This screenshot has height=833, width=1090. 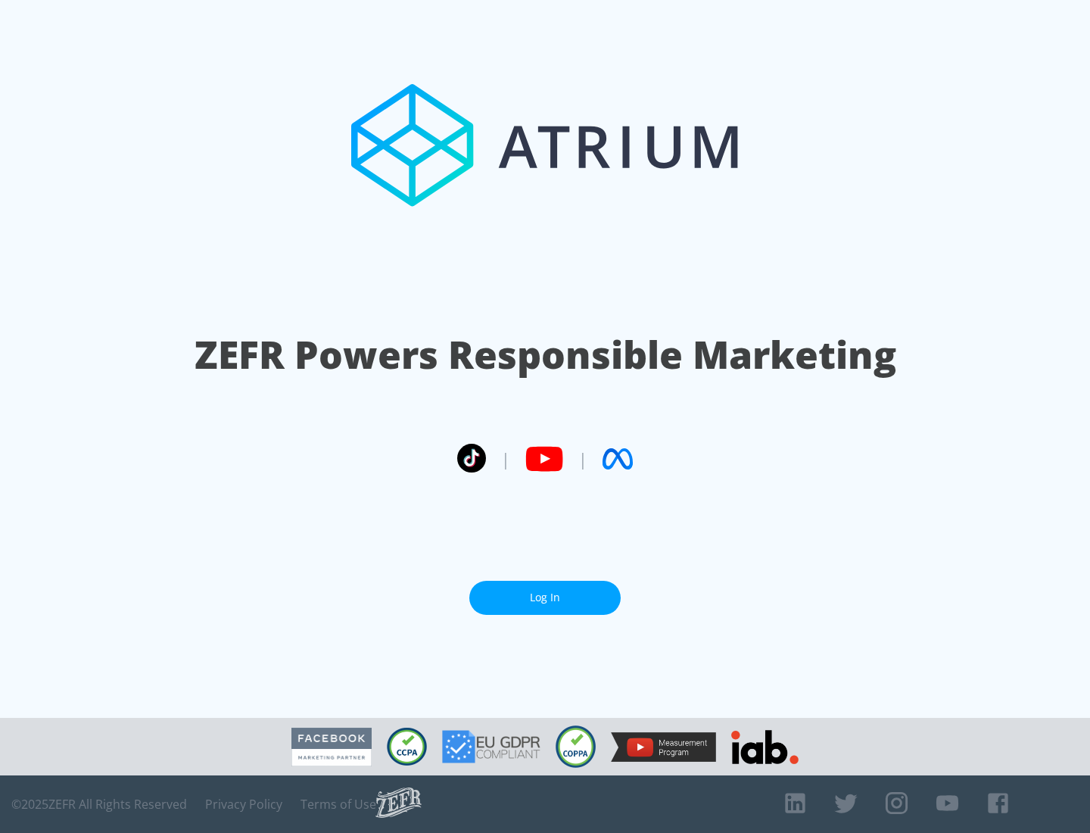 I want to click on img: CCPA Compliant, so click(x=406, y=746).